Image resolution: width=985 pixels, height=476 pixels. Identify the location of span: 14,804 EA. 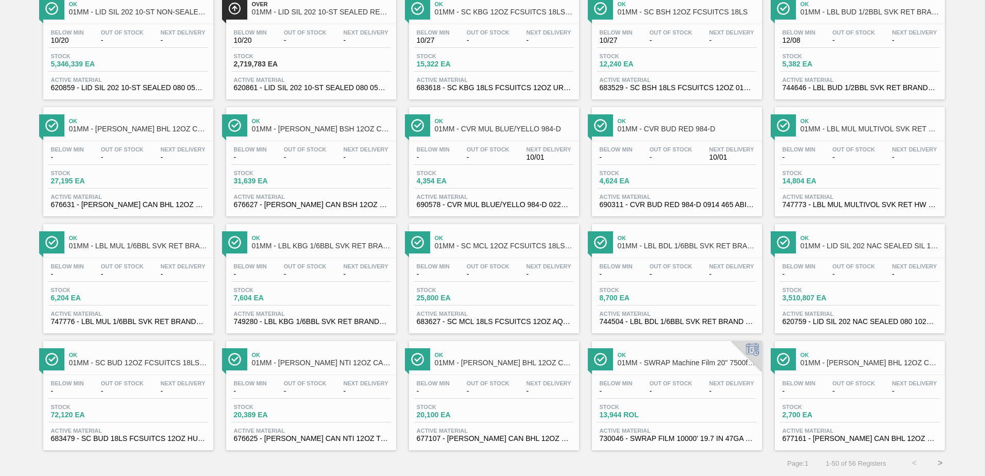
(818, 181).